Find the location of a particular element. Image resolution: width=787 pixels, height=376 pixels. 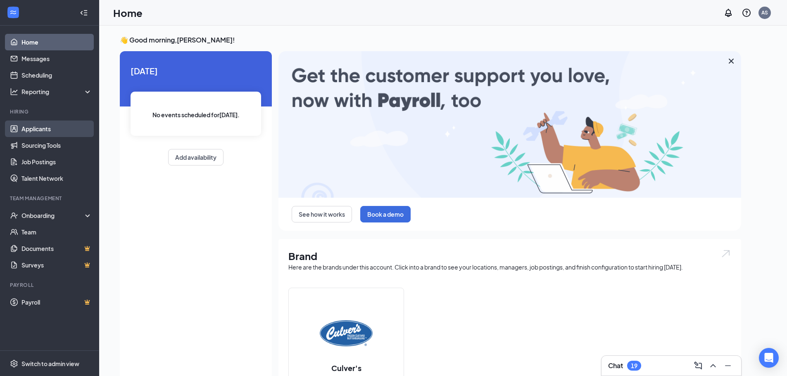

h2: Culver's is located at coordinates (346, 368).